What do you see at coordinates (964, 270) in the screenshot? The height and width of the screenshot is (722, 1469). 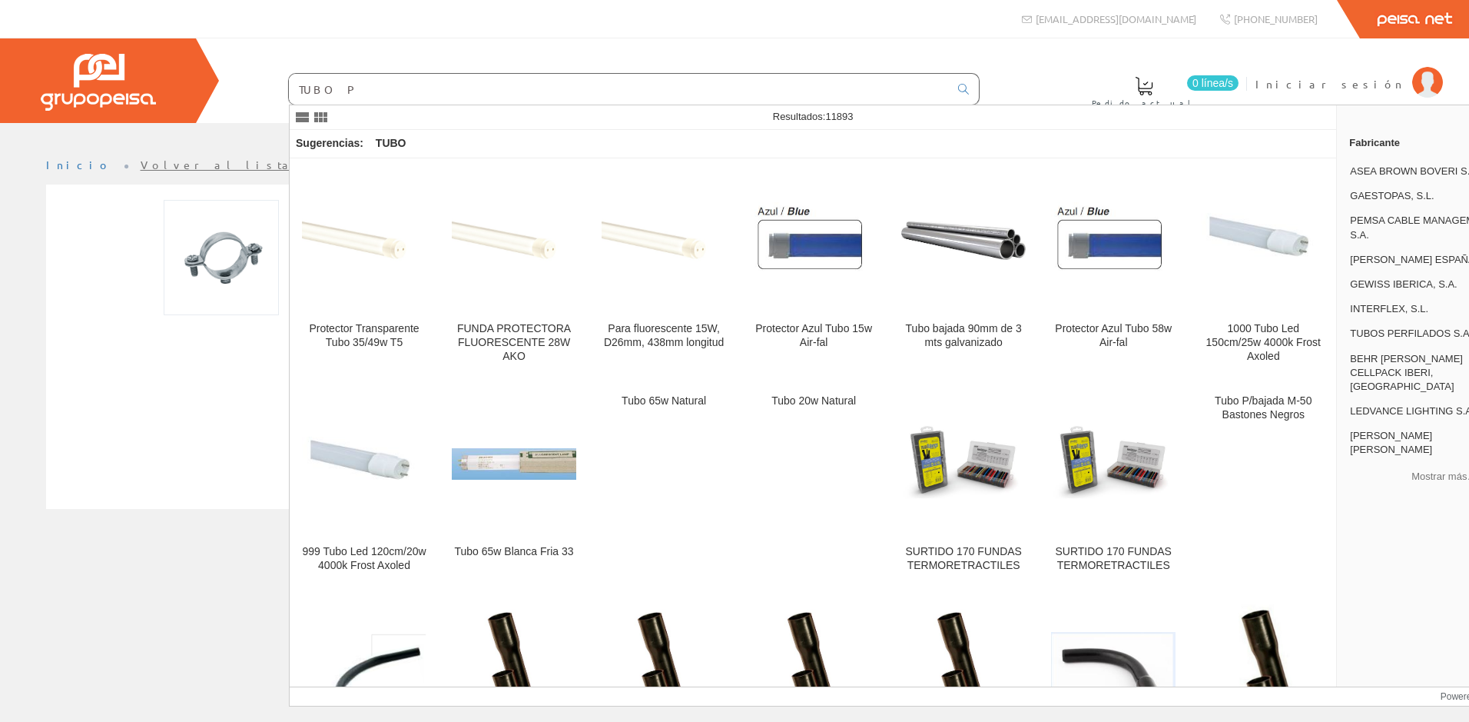 I see `a: Tubo bajada 90mm de 3 mts galvanizado Tubo bajada 90mm de 3 mts galvanizado` at bounding box center [964, 270].